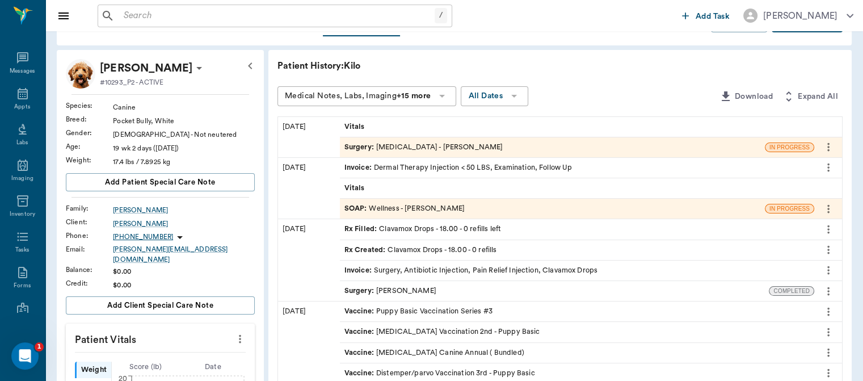 The height and width of the screenshot is (381, 863). What do you see at coordinates (22, 107) in the screenshot?
I see `div: Appts` at bounding box center [22, 107].